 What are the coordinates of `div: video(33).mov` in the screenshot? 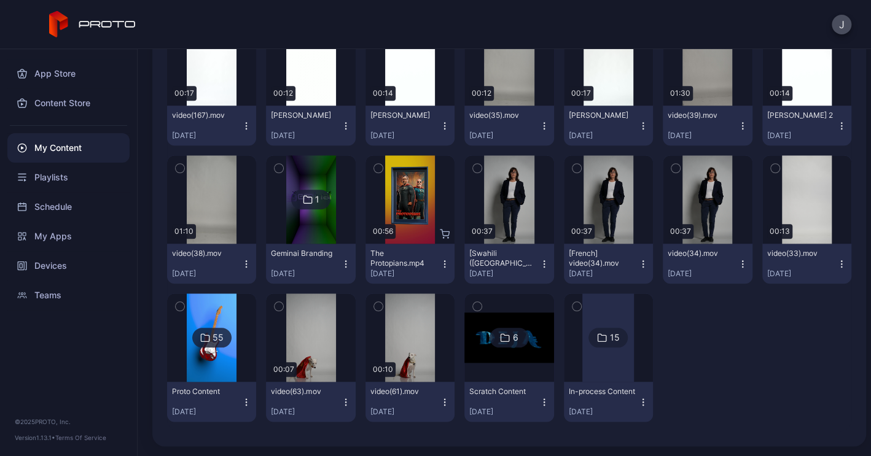 It's located at (801, 254).